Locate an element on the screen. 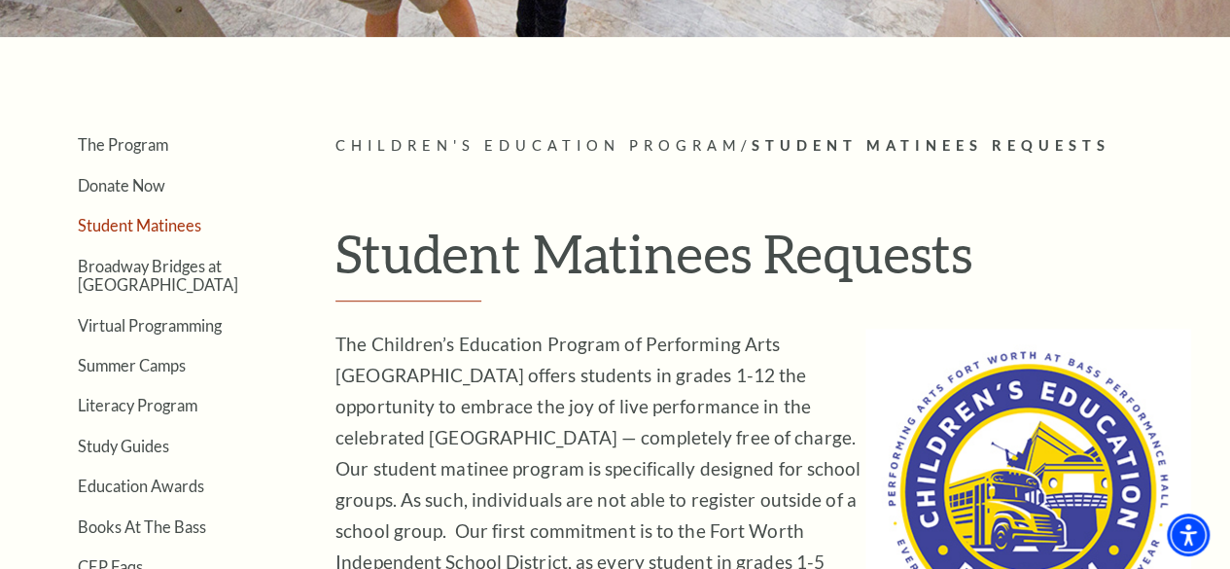 The height and width of the screenshot is (569, 1230). a: The Program is located at coordinates (122, 144).